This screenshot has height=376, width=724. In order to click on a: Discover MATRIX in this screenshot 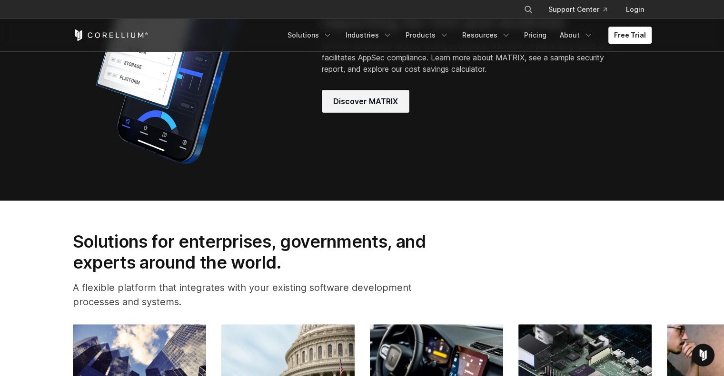, I will do `click(366, 101)`.